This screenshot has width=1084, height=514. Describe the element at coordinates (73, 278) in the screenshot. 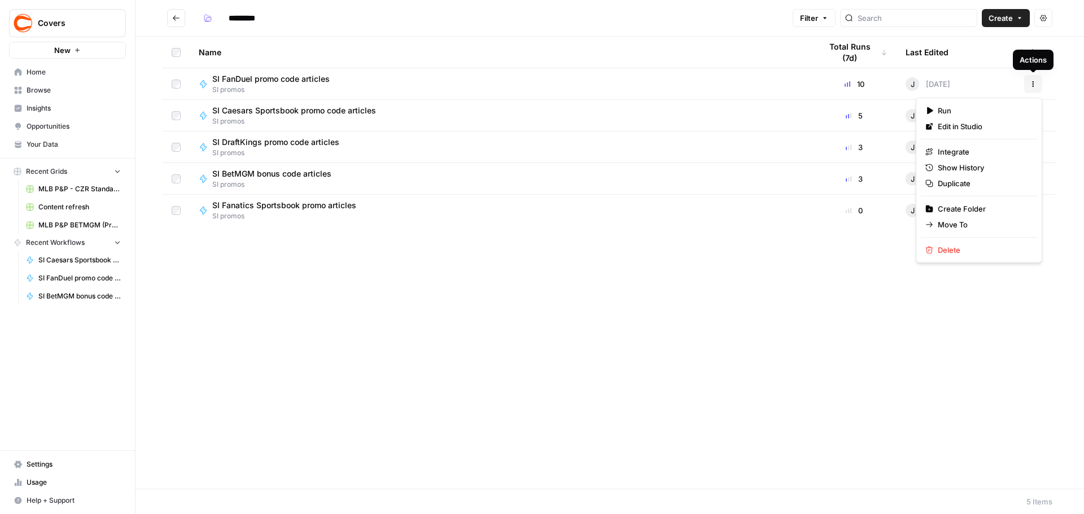

I see `a: SI FanDuel promo code articles` at that location.